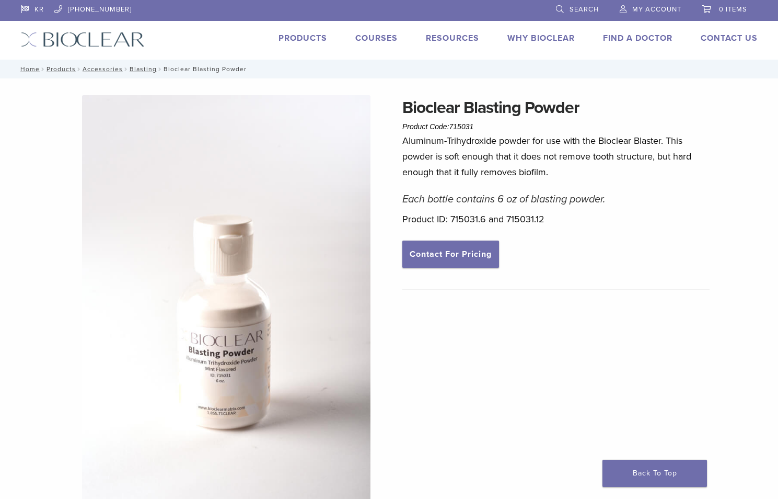 Image resolution: width=778 pixels, height=499 pixels. Describe the element at coordinates (450, 254) in the screenshot. I see `a: Contact For Pricing` at that location.